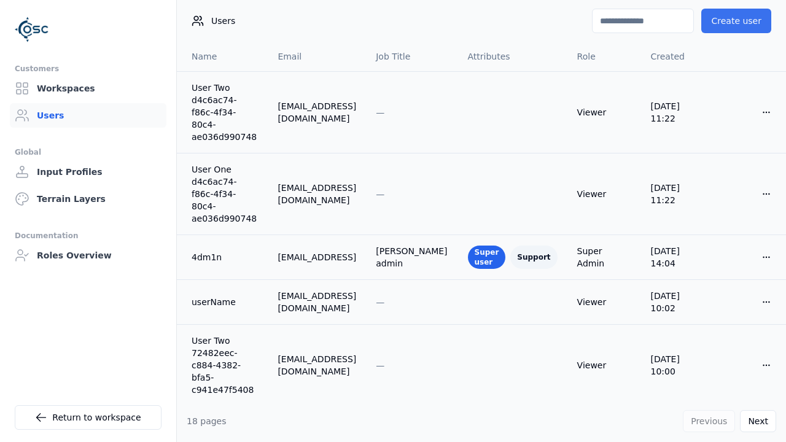 The width and height of the screenshot is (786, 442). Describe the element at coordinates (604, 257) in the screenshot. I see `div: Super Admin` at that location.